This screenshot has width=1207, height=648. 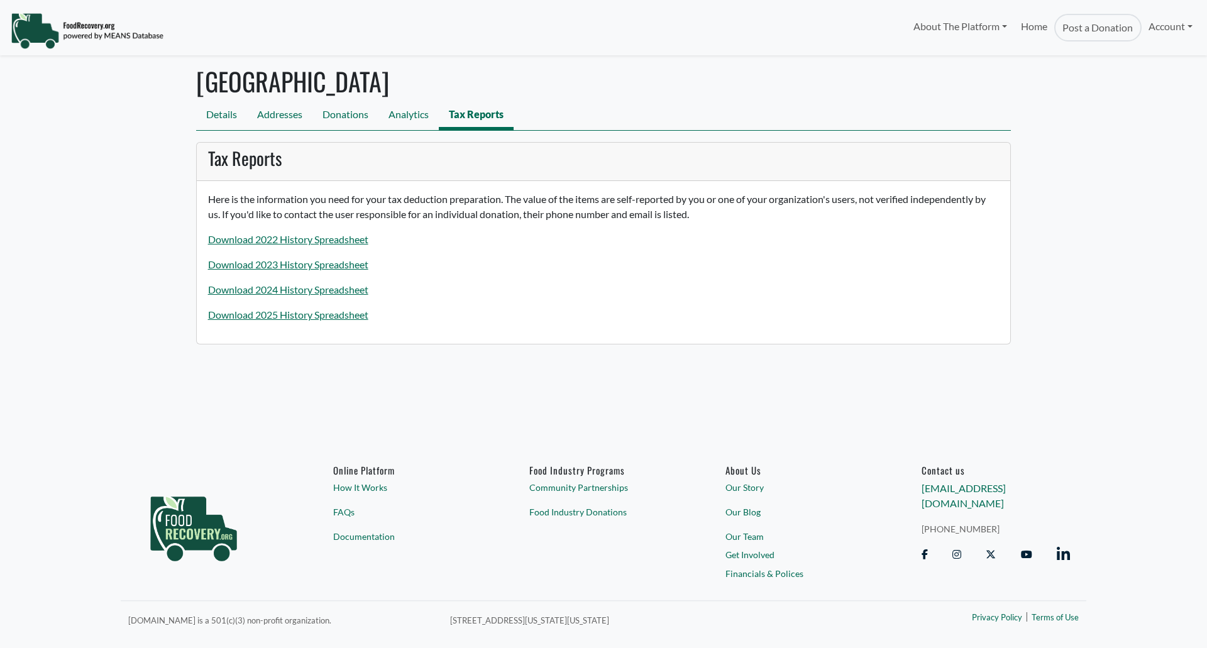 What do you see at coordinates (1055, 619) in the screenshot?
I see `a: Terms of Use` at bounding box center [1055, 619].